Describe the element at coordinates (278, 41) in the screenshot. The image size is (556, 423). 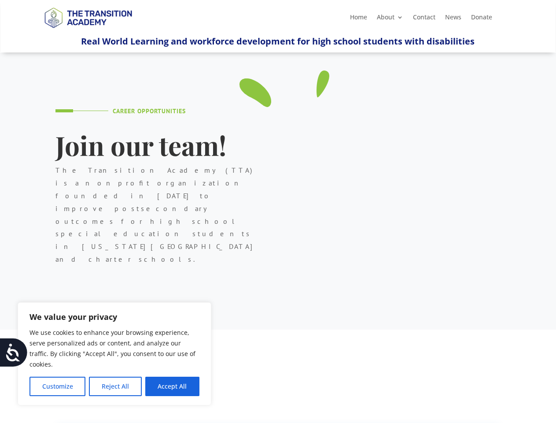
I see `span: Real World Learning and workforce development for high school students with disabilities` at that location.